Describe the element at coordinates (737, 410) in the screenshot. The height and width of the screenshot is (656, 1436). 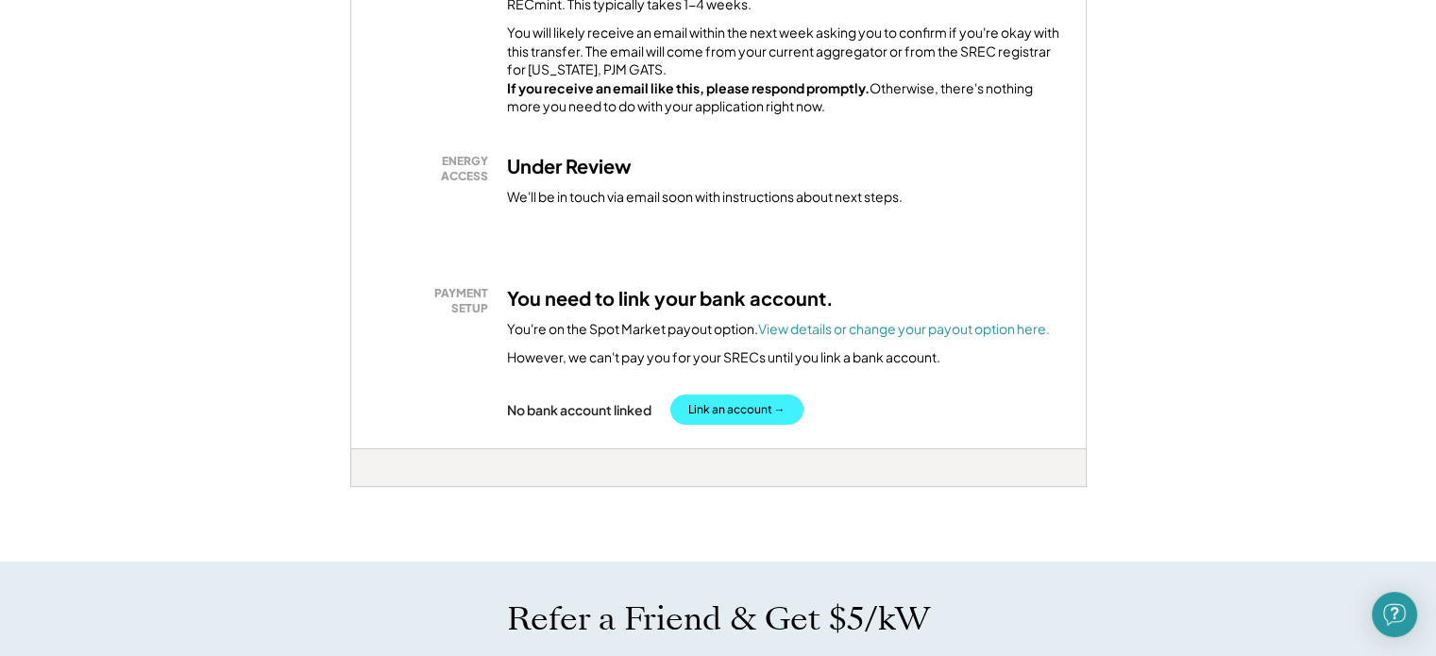
I see `button: Link an account →` at that location.